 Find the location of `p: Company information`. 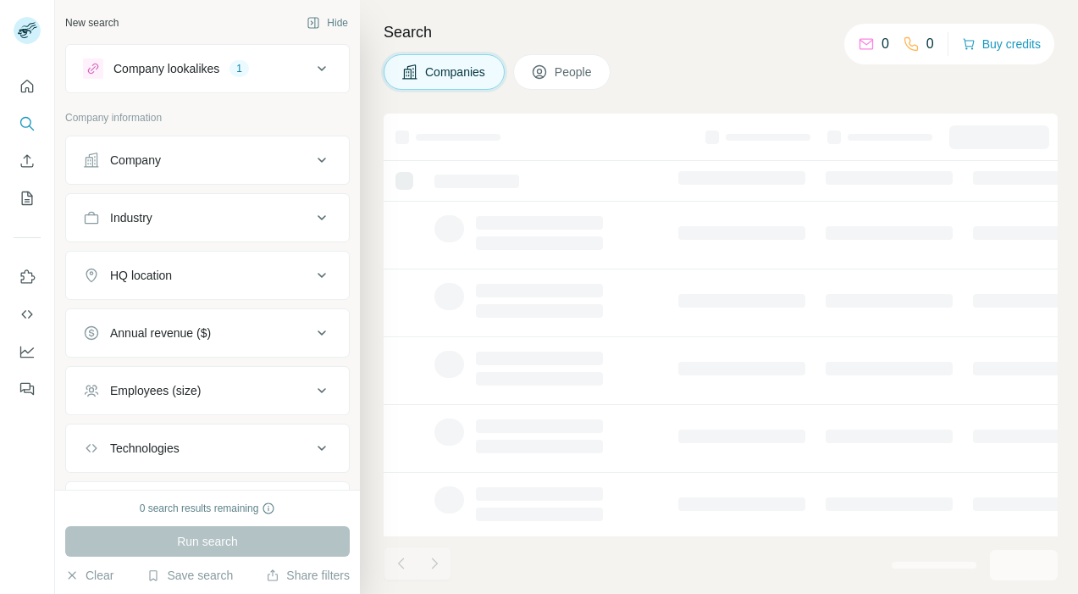

p: Company information is located at coordinates (208, 118).